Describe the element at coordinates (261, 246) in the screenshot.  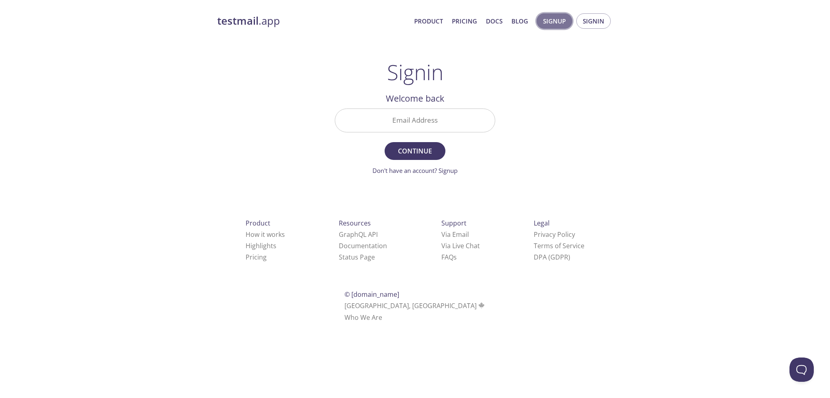
I see `a: Highlights` at that location.